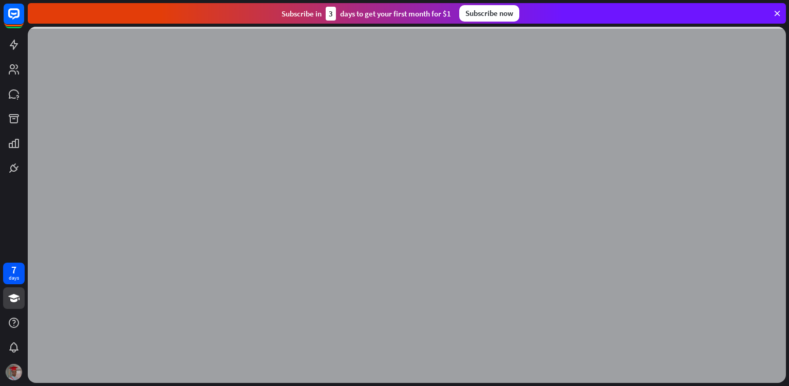  Describe the element at coordinates (331, 13) in the screenshot. I see `div: 3` at that location.